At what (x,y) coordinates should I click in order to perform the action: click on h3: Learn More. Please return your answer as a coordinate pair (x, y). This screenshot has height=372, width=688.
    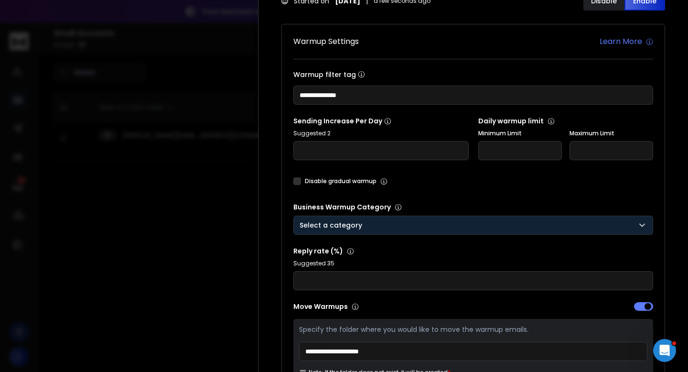
    Looking at the image, I should click on (626, 42).